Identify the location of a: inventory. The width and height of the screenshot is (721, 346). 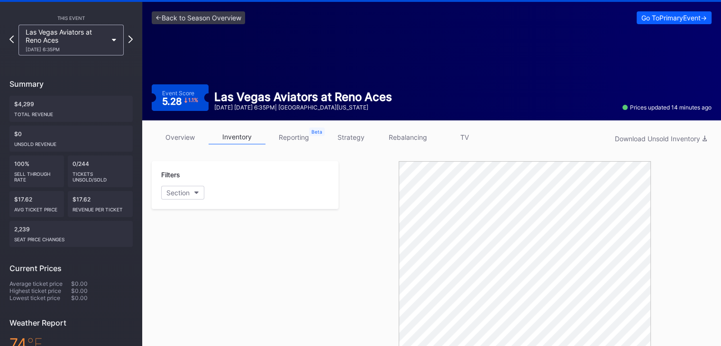
(237, 137).